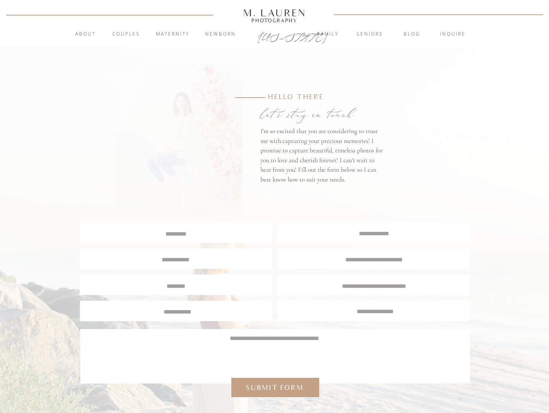 This screenshot has height=413, width=549. What do you see at coordinates (370, 34) in the screenshot?
I see `a: Seniors` at bounding box center [370, 34].